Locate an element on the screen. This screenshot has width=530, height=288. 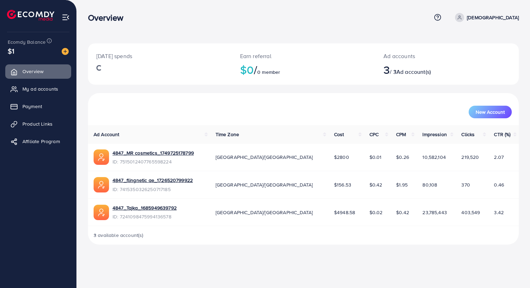
a: Affiliate Program is located at coordinates (38, 142).